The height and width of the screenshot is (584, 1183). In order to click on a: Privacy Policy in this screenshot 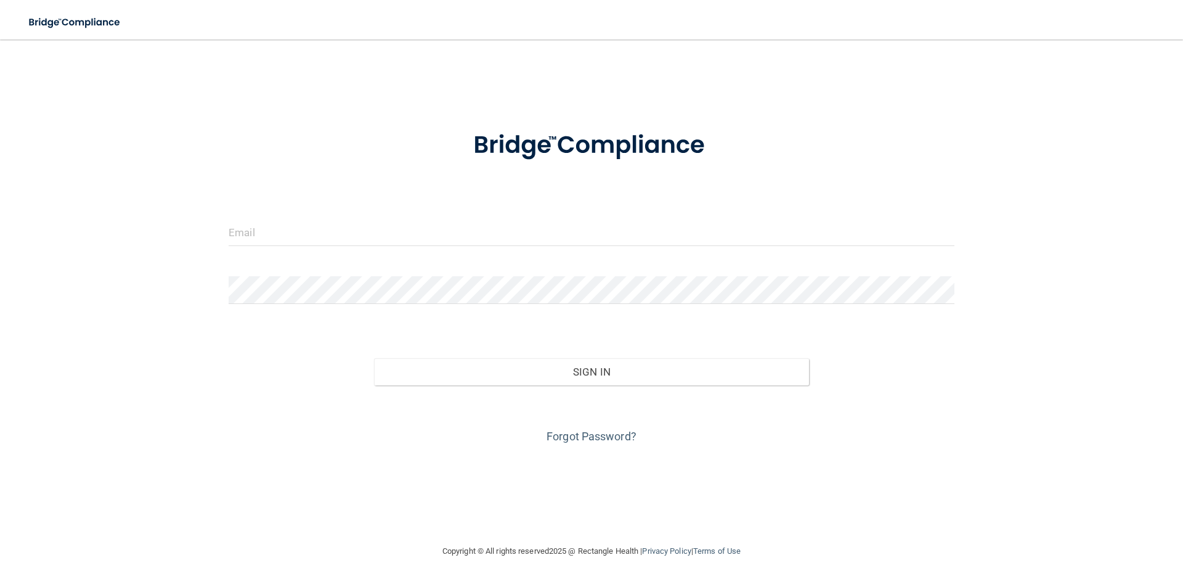, I will do `click(666, 550)`.